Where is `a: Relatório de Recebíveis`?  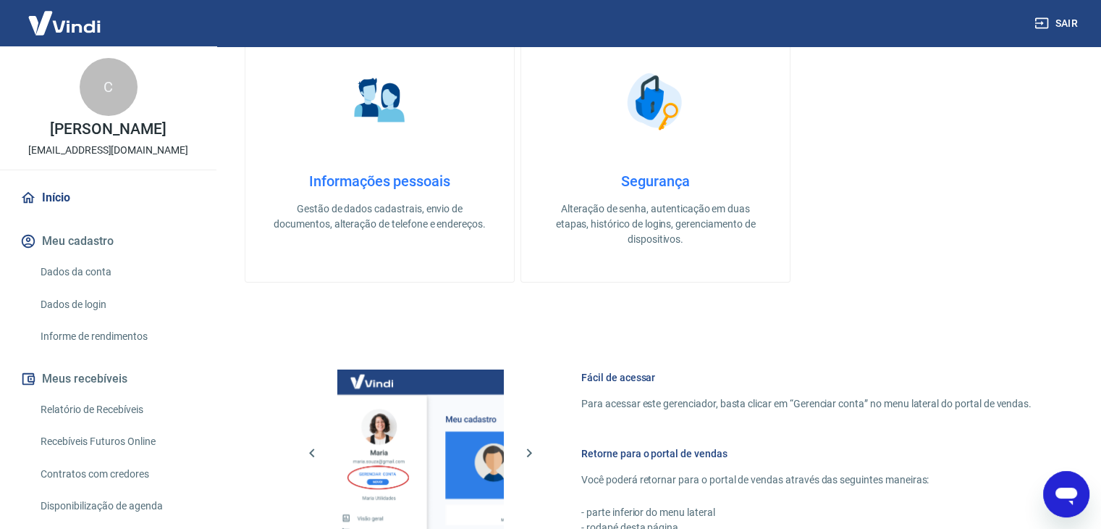
a: Relatório de Recebíveis is located at coordinates (117, 409).